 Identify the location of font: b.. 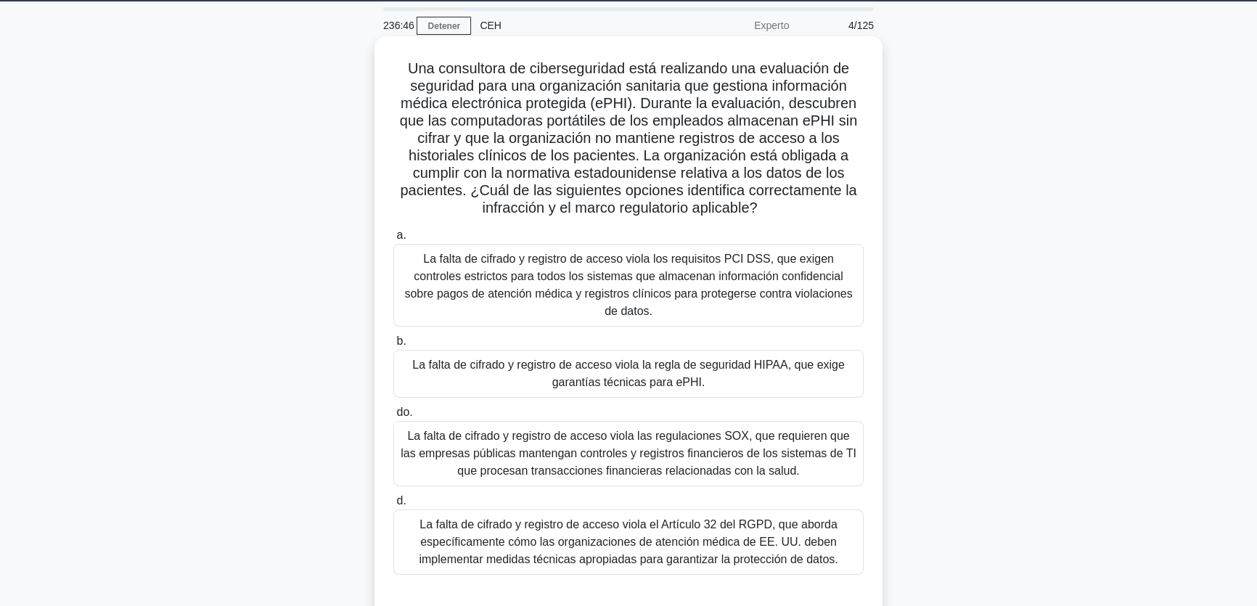
(401, 340).